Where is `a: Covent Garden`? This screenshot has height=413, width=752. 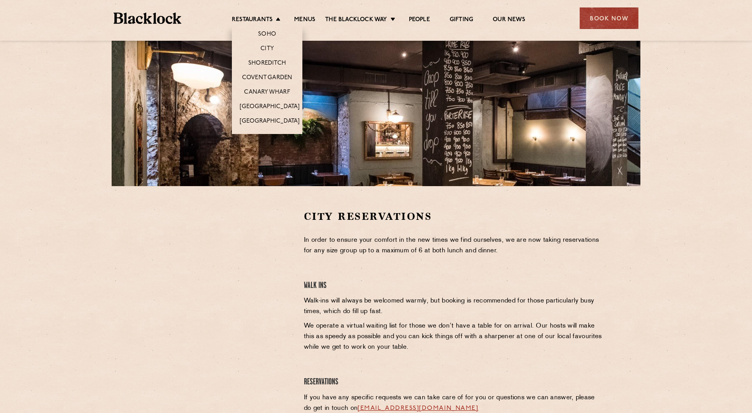 a: Covent Garden is located at coordinates (267, 78).